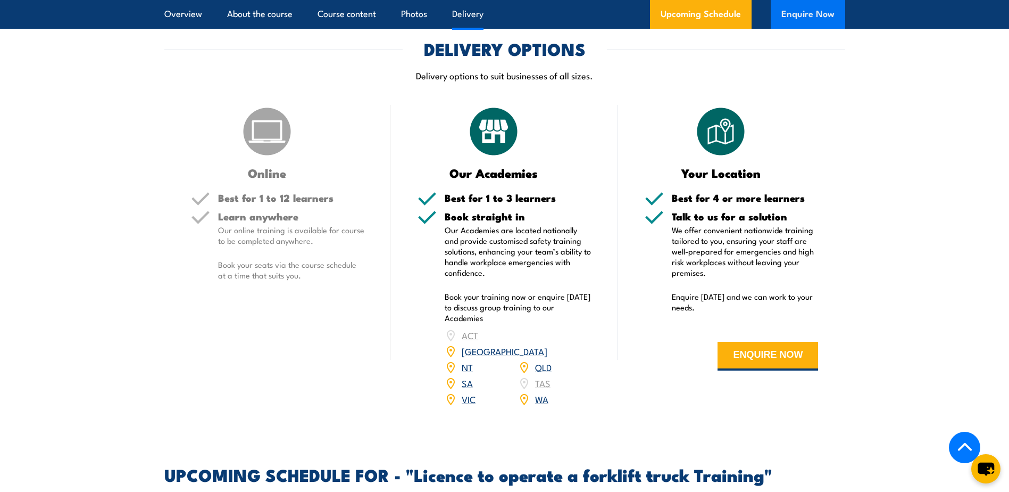 This screenshot has width=1009, height=492. Describe the element at coordinates (543, 367) in the screenshot. I see `a: QLD` at that location.